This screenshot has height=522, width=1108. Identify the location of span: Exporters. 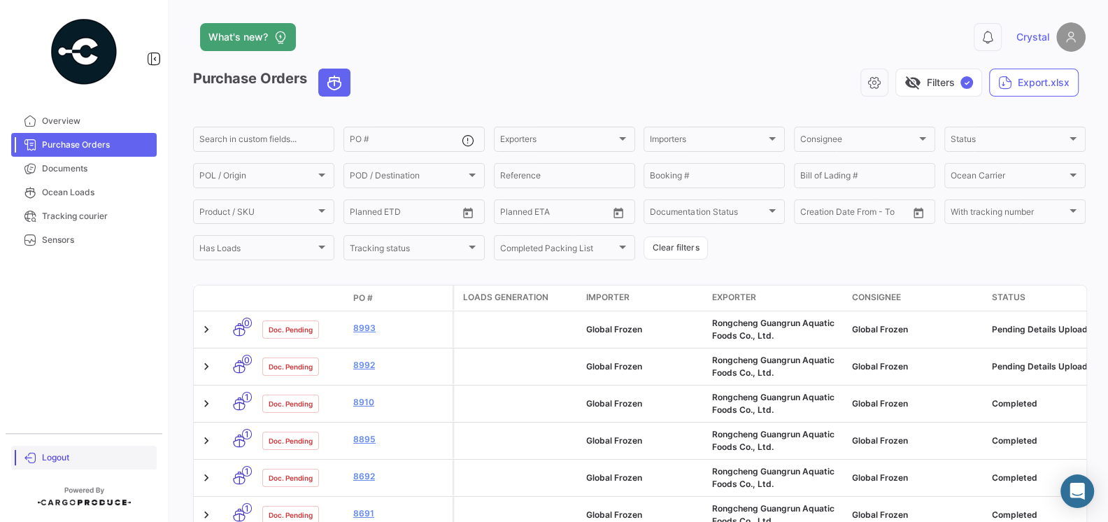
(558, 141).